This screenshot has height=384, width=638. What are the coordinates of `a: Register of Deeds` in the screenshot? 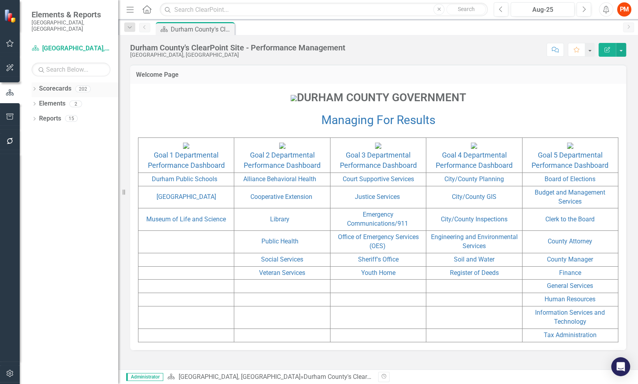 It's located at (474, 273).